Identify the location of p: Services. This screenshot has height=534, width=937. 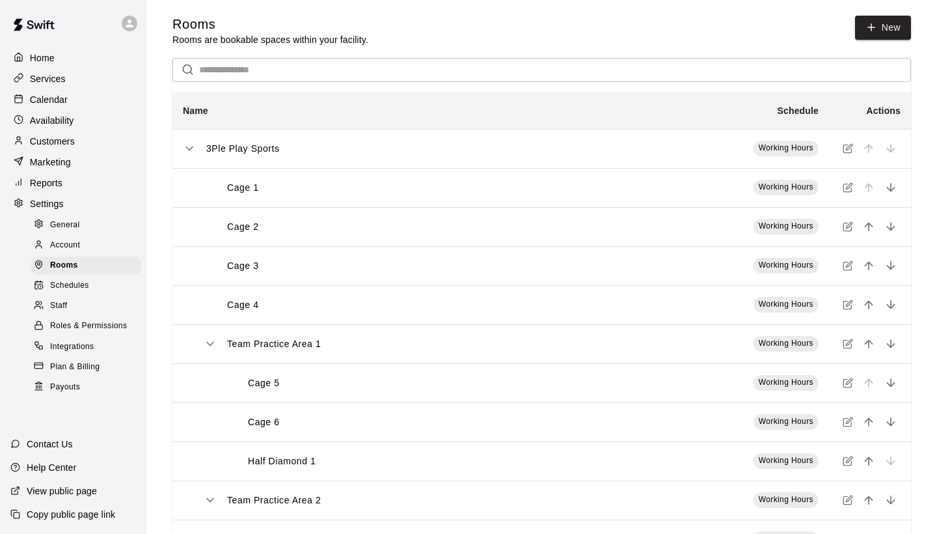
(48, 79).